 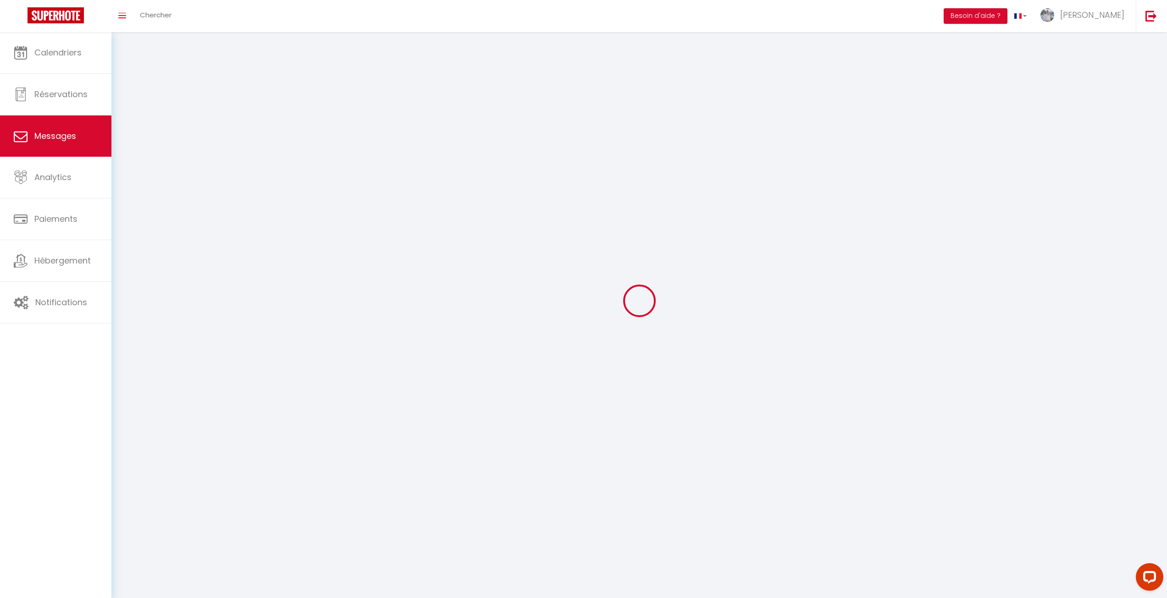 I want to click on span: Paiements, so click(x=56, y=219).